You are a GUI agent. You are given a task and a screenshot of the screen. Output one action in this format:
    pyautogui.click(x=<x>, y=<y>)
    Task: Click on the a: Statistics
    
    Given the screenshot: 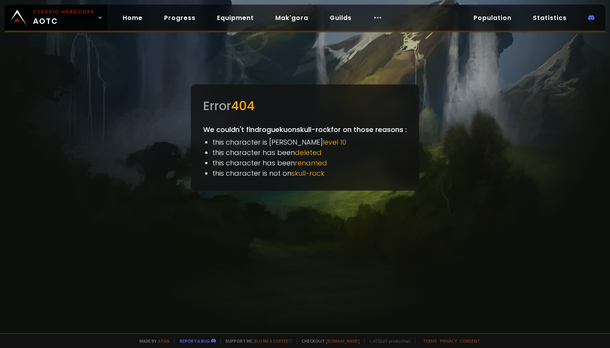 What is the action you would take?
    pyautogui.click(x=550, y=18)
    